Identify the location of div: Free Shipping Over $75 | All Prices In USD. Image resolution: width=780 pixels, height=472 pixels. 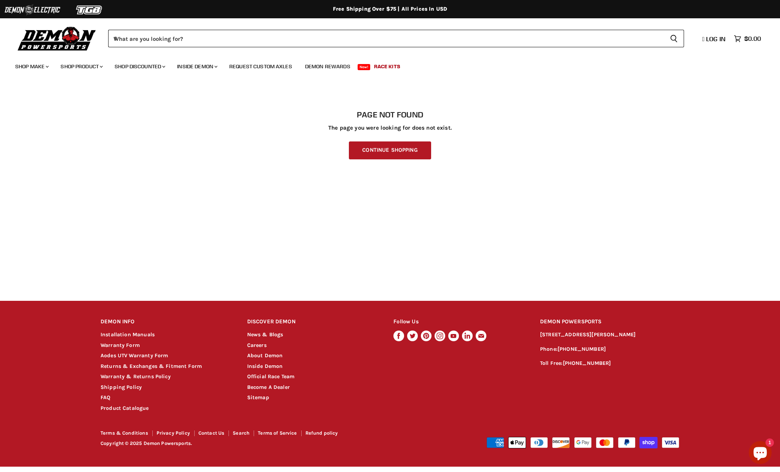
(390, 9).